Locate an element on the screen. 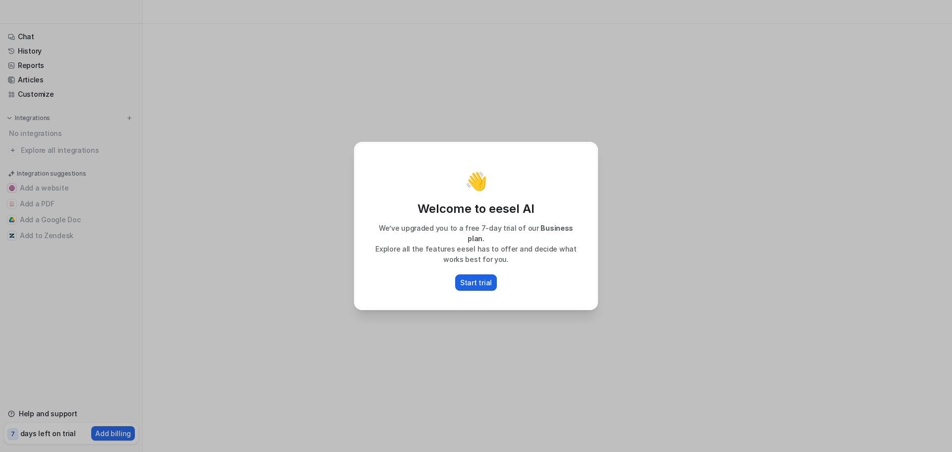  p: Start trial is located at coordinates (476, 282).